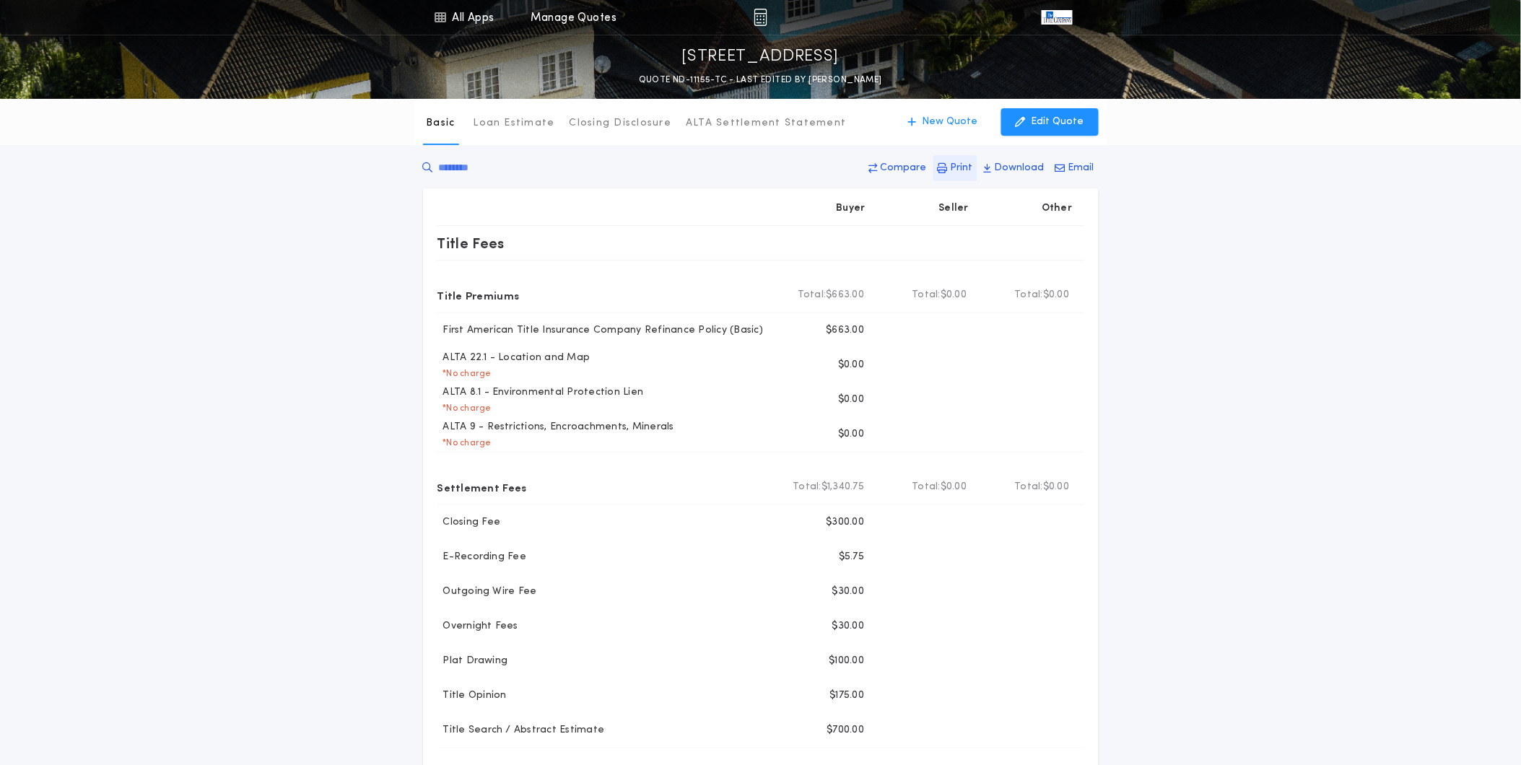 The width and height of the screenshot is (1521, 765). What do you see at coordinates (621, 123) in the screenshot?
I see `p: Closing Disclosure` at bounding box center [621, 123].